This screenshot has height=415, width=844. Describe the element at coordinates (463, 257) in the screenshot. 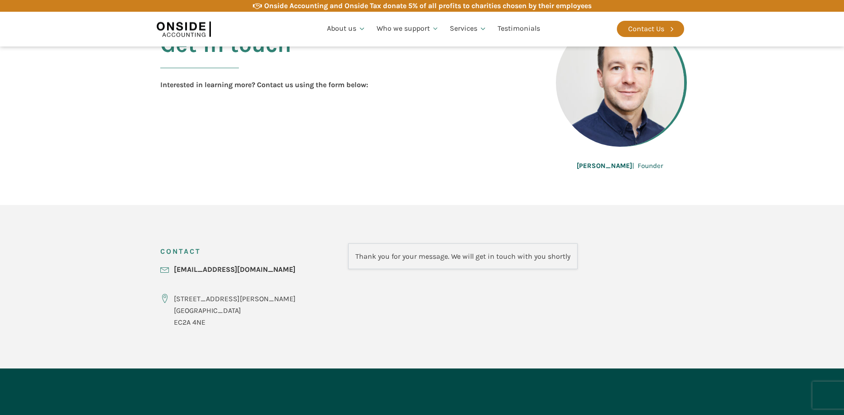

I see `div: Thank you for your message. We will get in touch with you shortly` at that location.